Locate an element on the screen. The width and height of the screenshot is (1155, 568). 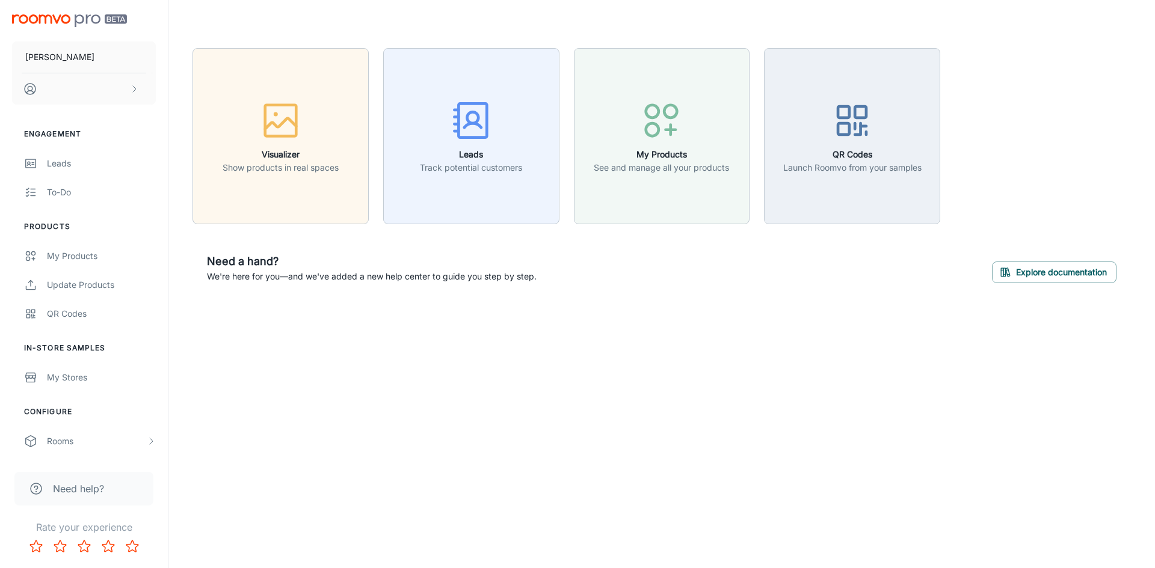
h6: Leads is located at coordinates (471, 155).